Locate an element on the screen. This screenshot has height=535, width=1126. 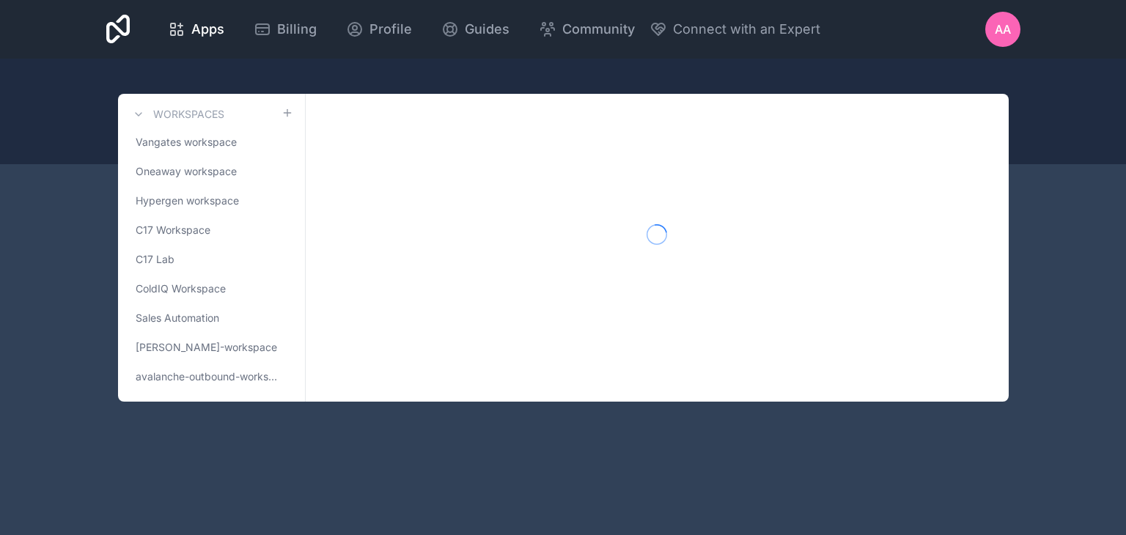
a: avalanche-outbound-workspace is located at coordinates (211, 377).